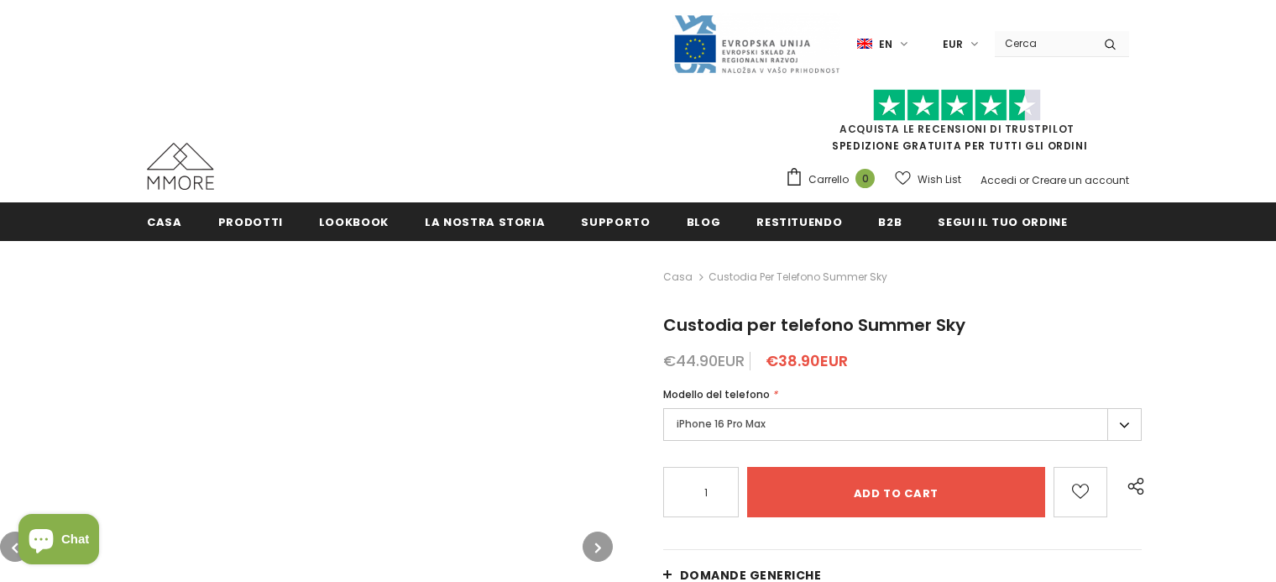  Describe the element at coordinates (927, 179) in the screenshot. I see `a: Wish List` at that location.